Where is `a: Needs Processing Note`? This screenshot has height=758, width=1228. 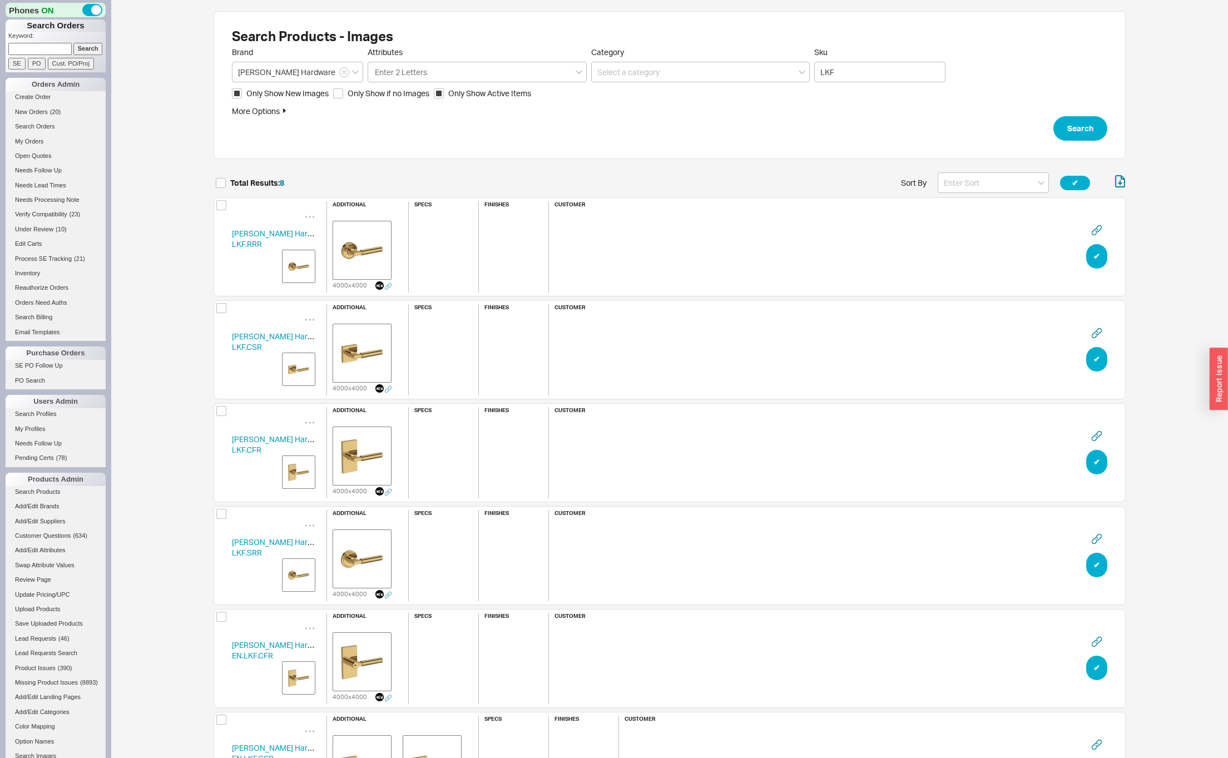 a: Needs Processing Note is located at coordinates (56, 200).